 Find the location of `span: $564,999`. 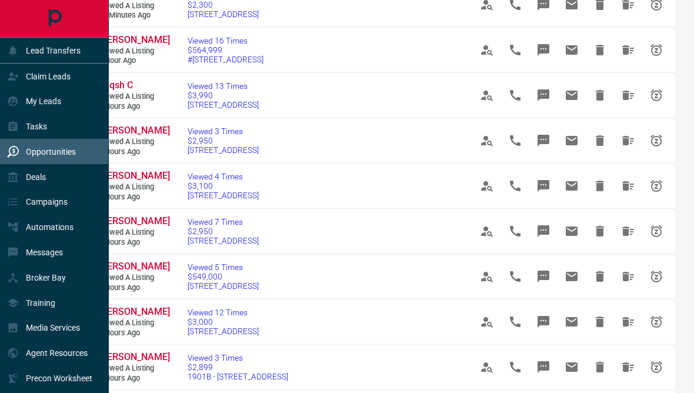

span: $564,999 is located at coordinates (225, 50).